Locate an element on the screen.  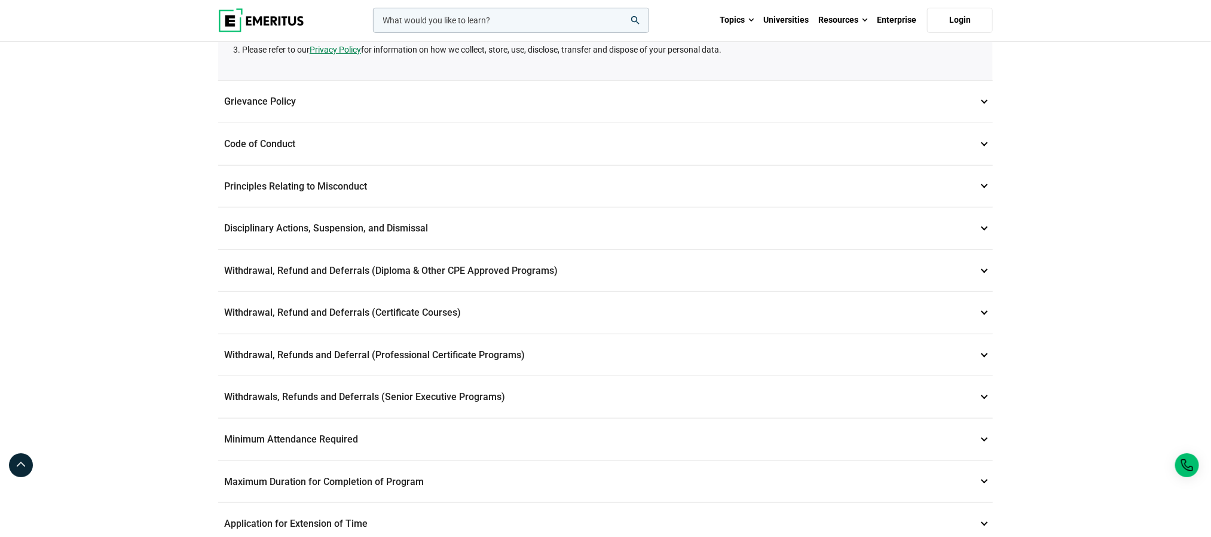
li: Please refer to our for information on how we collect, store, use, disclose, transfer and dispose... is located at coordinates (612, 50).